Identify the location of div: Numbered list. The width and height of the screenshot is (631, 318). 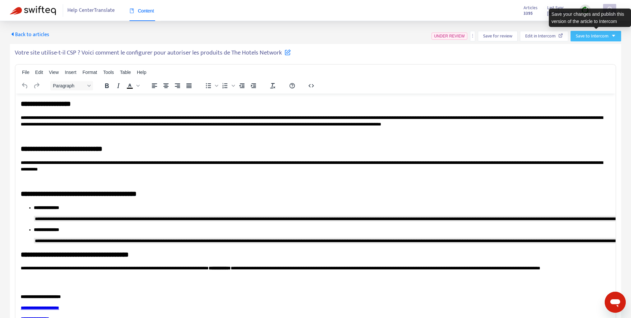
(228, 86).